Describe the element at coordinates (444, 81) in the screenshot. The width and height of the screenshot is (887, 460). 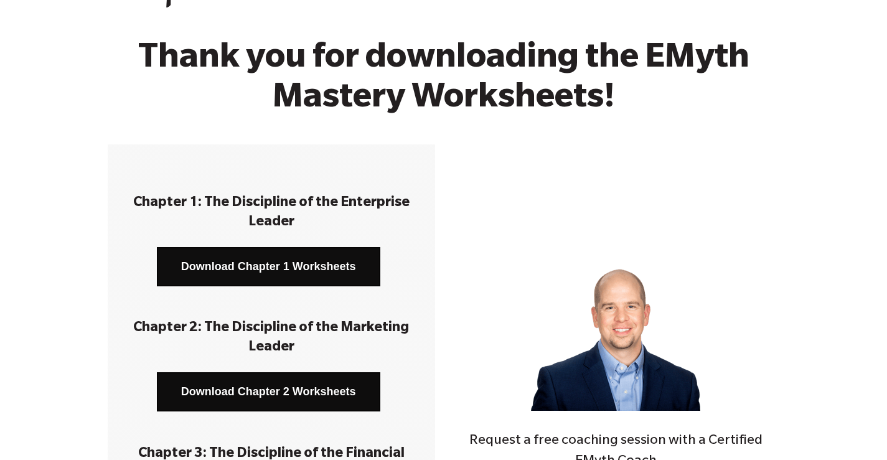
I see `h2: Thank you for downloading the EMyth Mastery Worksheets!` at that location.